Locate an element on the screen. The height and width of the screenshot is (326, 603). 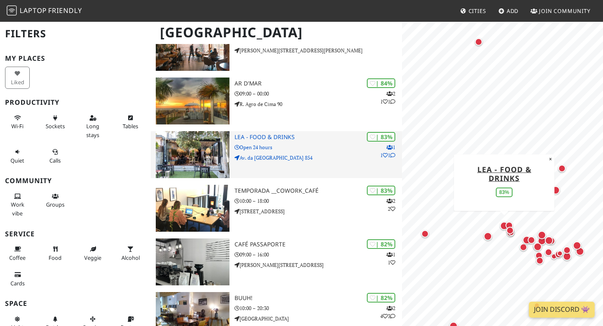
button: Wi-Fi is located at coordinates (17, 122).